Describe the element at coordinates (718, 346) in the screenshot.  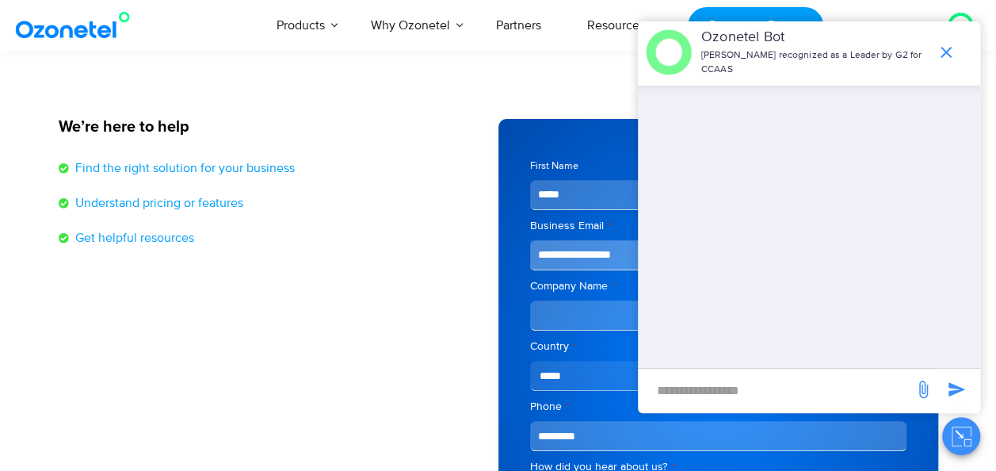
I see `label: Country` at that location.